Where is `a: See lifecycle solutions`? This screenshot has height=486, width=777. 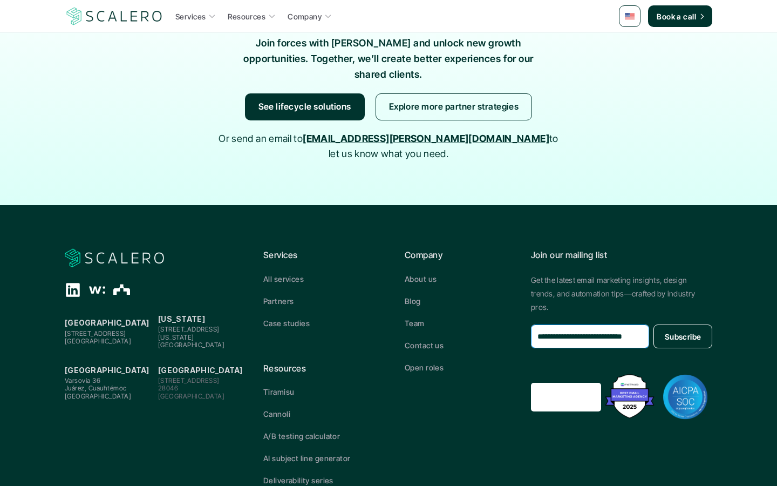 a: See lifecycle solutions is located at coordinates (305, 107).